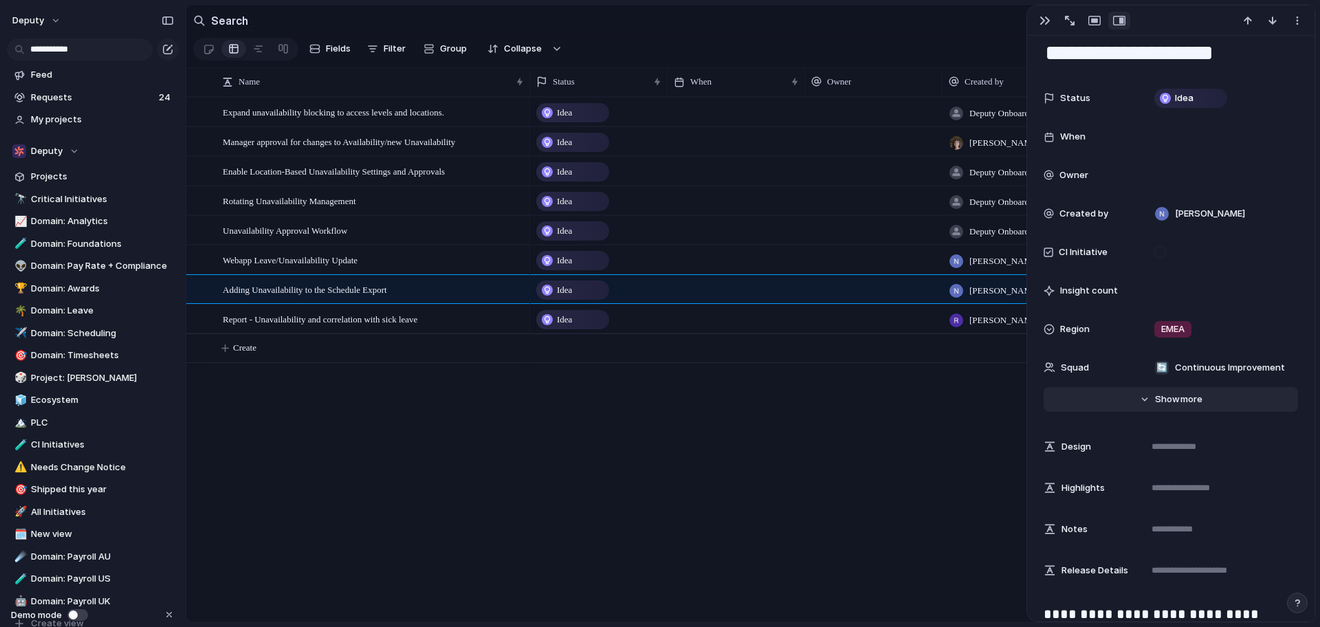 This screenshot has height=627, width=1320. I want to click on a: 📈Domain: Analytics, so click(93, 221).